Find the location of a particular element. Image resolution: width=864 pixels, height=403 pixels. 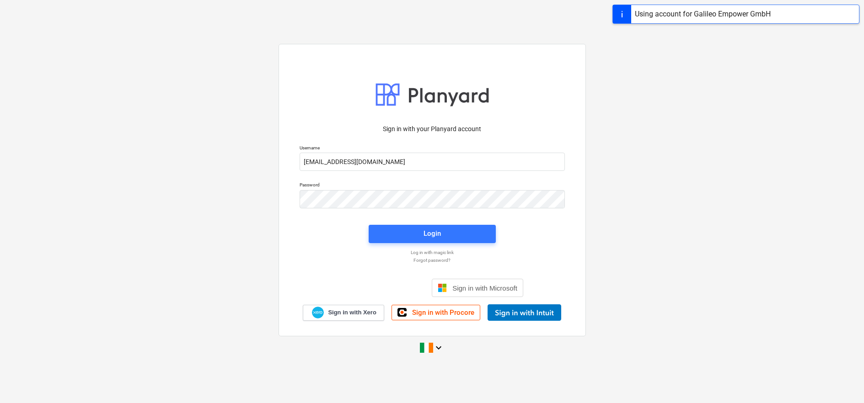

div: Login is located at coordinates (432, 234).